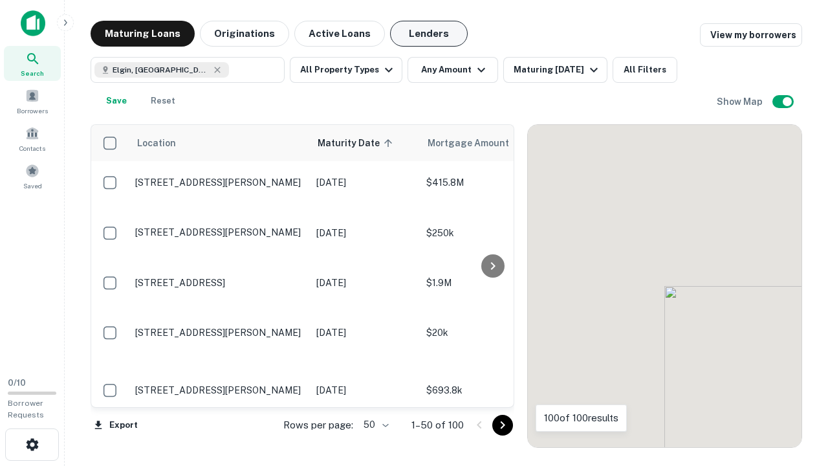 This screenshot has width=828, height=466. What do you see at coordinates (32, 101) in the screenshot?
I see `a: Borrowers` at bounding box center [32, 101].